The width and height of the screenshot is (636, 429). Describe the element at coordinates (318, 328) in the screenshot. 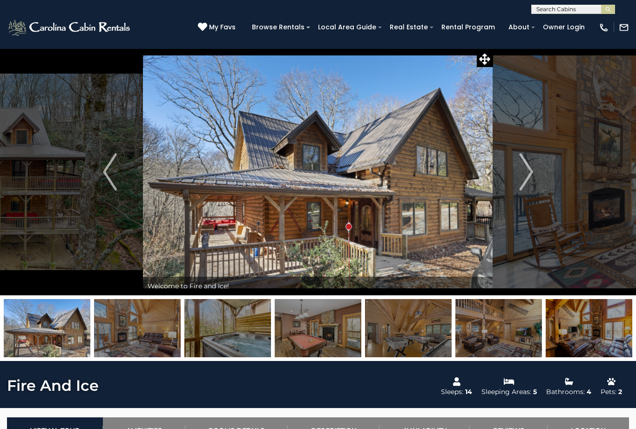

I see `img: 163279967` at that location.